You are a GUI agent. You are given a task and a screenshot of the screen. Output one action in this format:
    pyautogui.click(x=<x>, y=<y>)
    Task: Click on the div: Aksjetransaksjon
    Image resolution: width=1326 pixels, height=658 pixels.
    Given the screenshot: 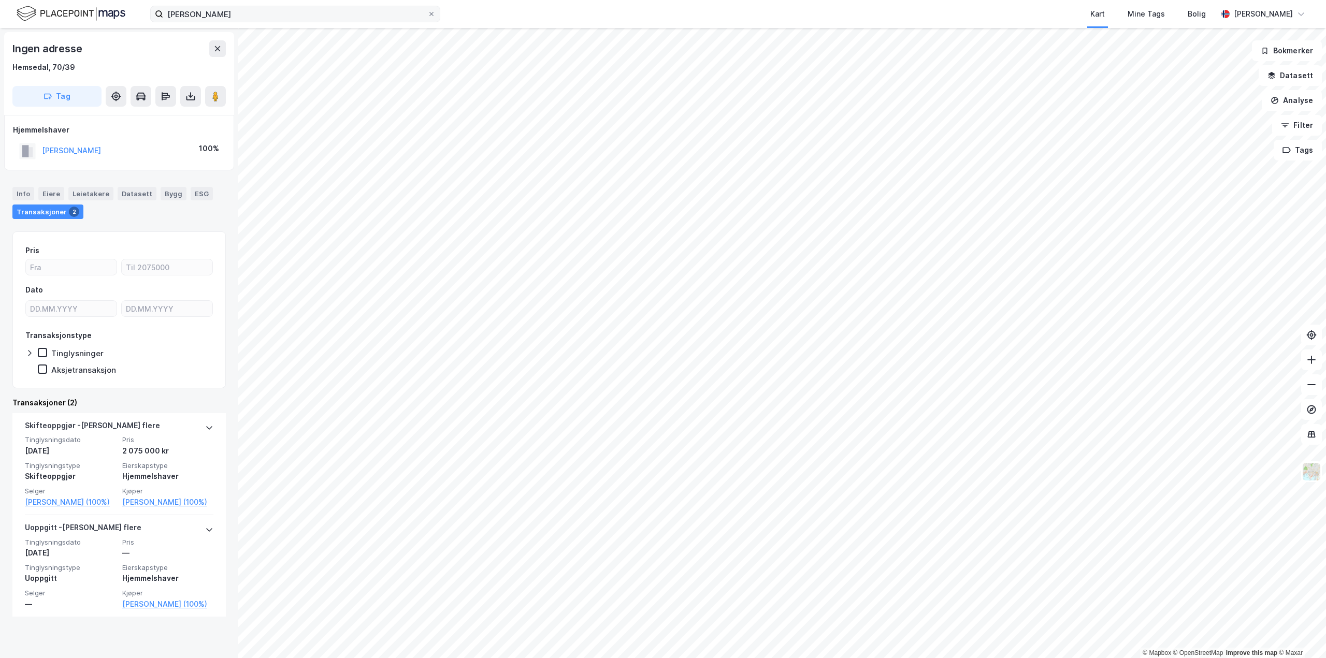 What is the action you would take?
    pyautogui.click(x=83, y=370)
    